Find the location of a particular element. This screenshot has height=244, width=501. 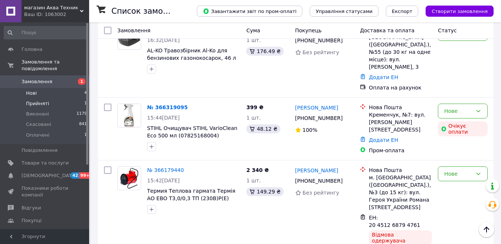

span: Управління статусами is located at coordinates (344, 11).